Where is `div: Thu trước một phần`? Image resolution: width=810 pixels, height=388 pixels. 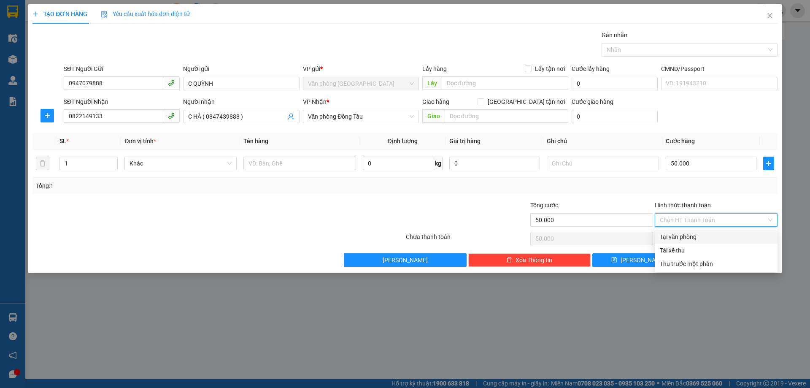
div: Thu trước một phần is located at coordinates (716, 264).